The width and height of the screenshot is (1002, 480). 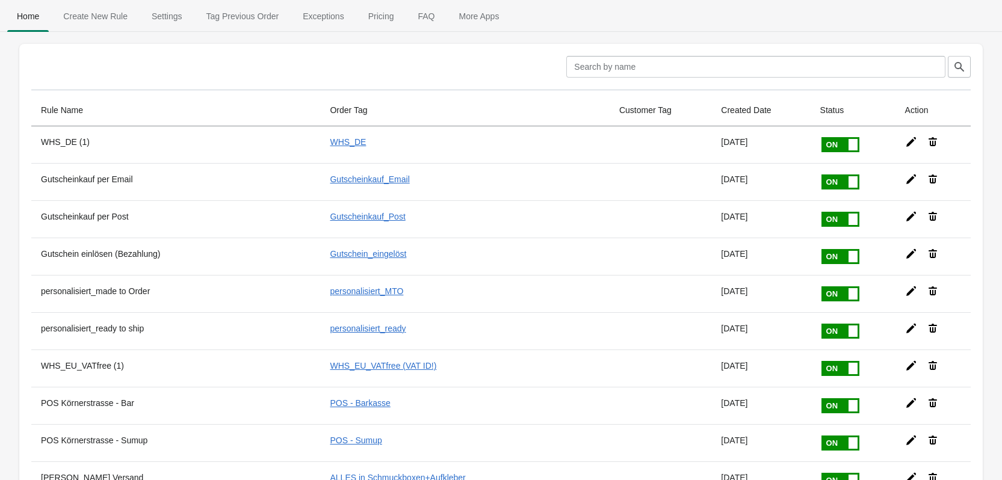 What do you see at coordinates (478, 16) in the screenshot?
I see `span: More Apps` at bounding box center [478, 16].